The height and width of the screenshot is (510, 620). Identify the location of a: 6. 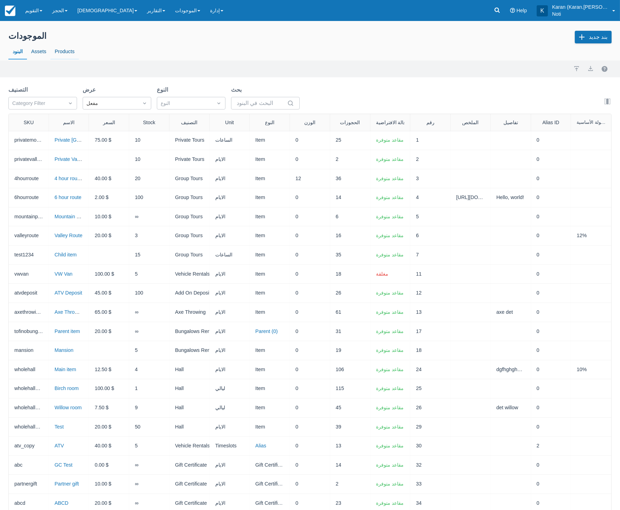
(337, 217).